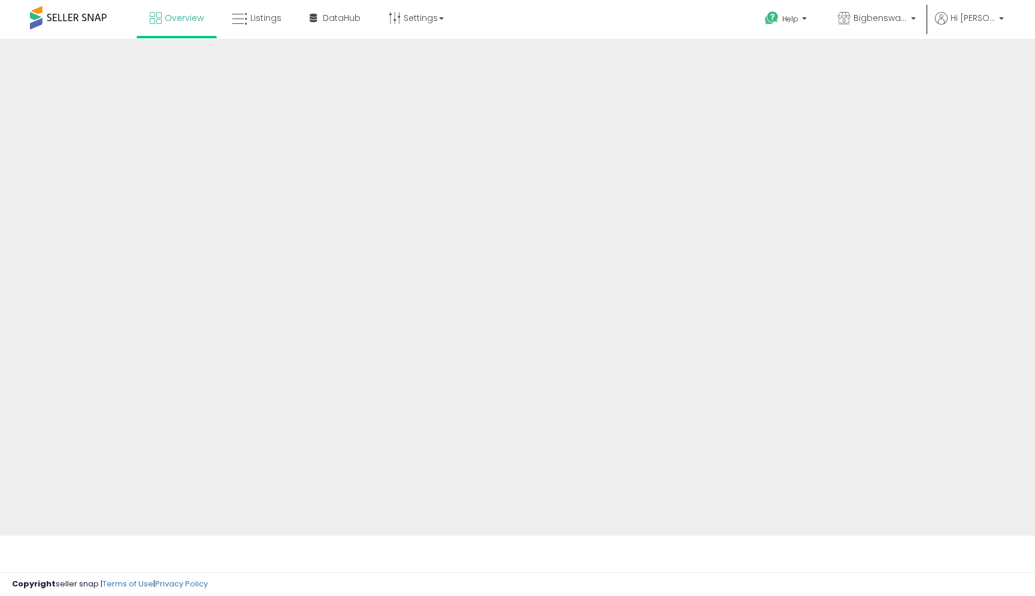 The image size is (1035, 596). Describe the element at coordinates (880, 18) in the screenshot. I see `span: Bigbenswarehouse` at that location.